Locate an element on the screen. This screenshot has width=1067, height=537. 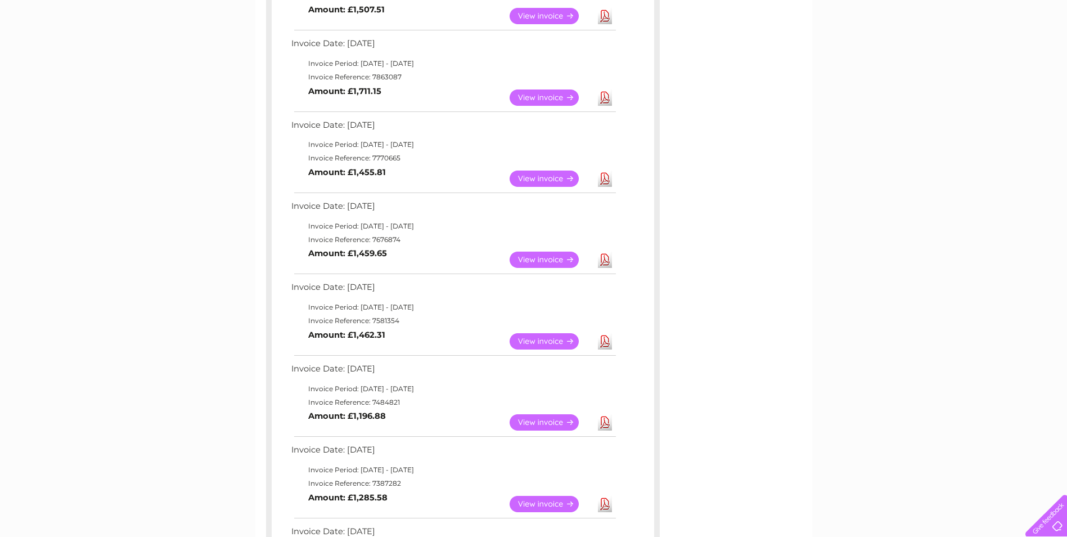
a: Contact is located at coordinates (1006, 52).